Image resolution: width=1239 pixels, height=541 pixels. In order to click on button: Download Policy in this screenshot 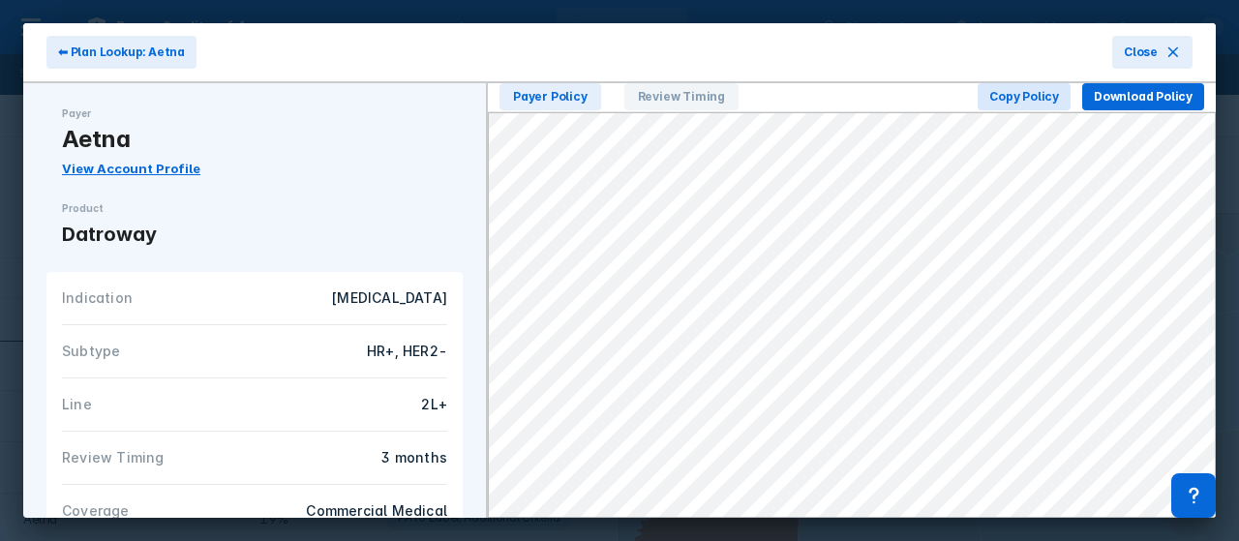, I will do `click(1144, 97)`.